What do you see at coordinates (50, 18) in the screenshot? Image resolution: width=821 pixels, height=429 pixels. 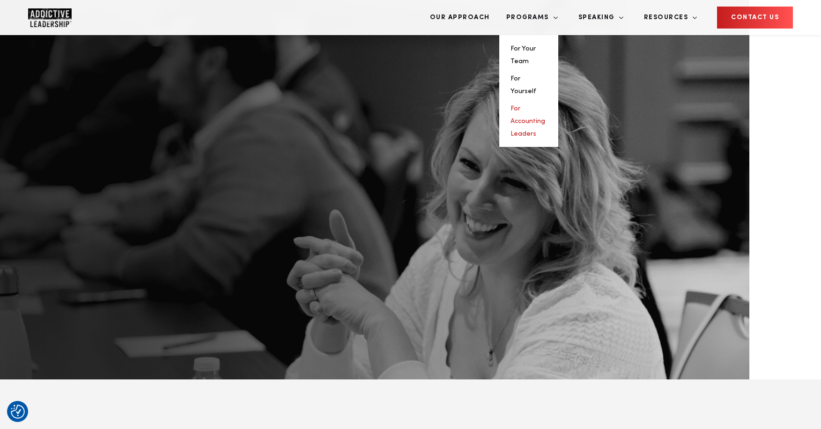 I see `img: Company Logo` at bounding box center [50, 18].